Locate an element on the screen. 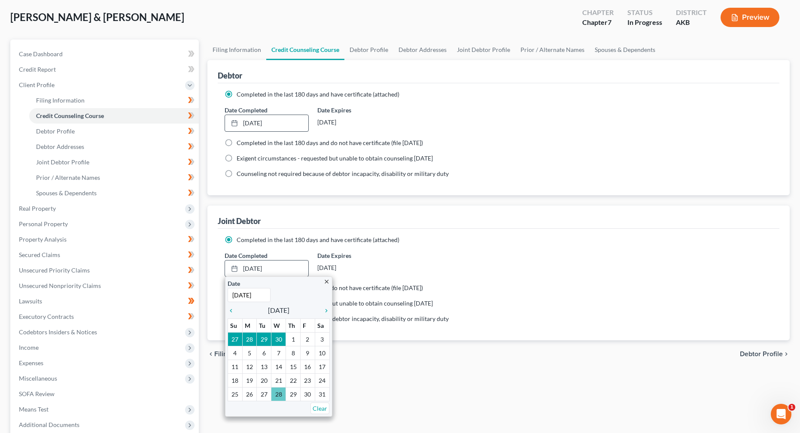 This screenshot has width=800, height=433. span: Expenses is located at coordinates (31, 363).